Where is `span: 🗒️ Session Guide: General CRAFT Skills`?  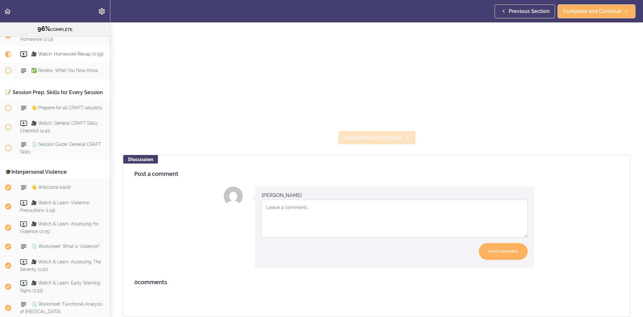
span: 🗒️ Session Guide: General CRAFT Skills is located at coordinates (61, 148).